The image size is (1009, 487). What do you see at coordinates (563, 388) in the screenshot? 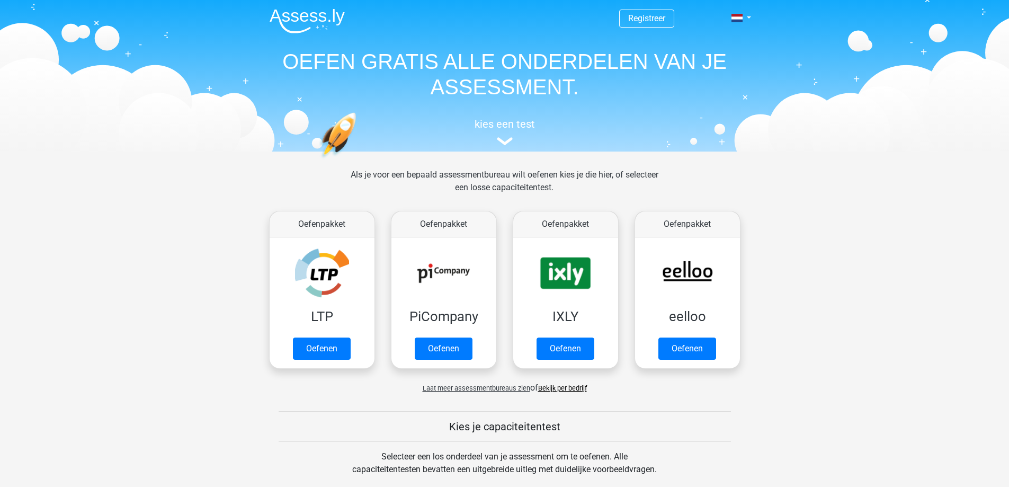
I see `a: Bekijk per bedrijf` at bounding box center [563, 388].